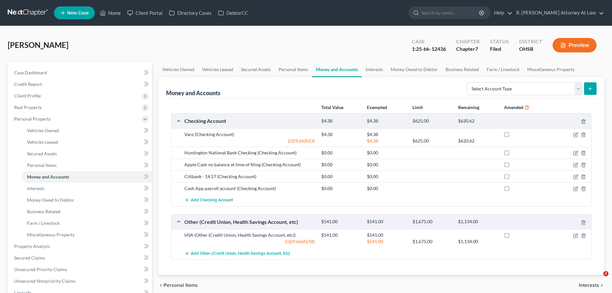 This screenshot has height=293, width=612. I want to click on div: Huntington National Bank Checking (Checking Account), so click(249, 153).